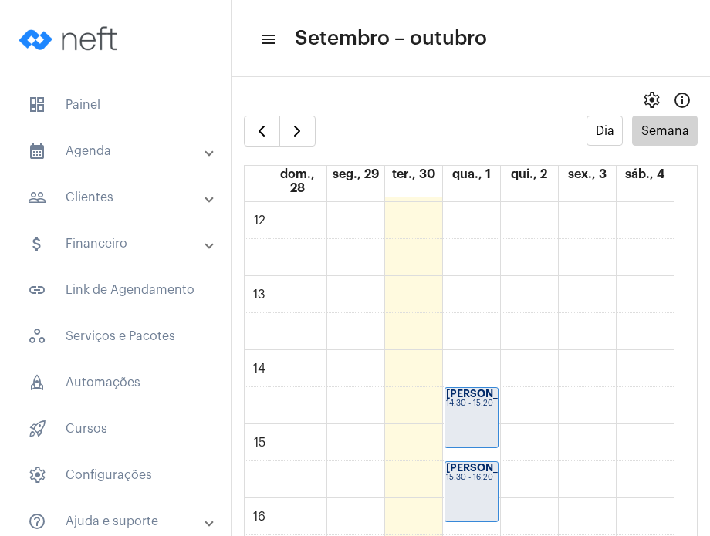 This screenshot has width=710, height=536. I want to click on a: 1 de outubro de 2025, so click(471, 174).